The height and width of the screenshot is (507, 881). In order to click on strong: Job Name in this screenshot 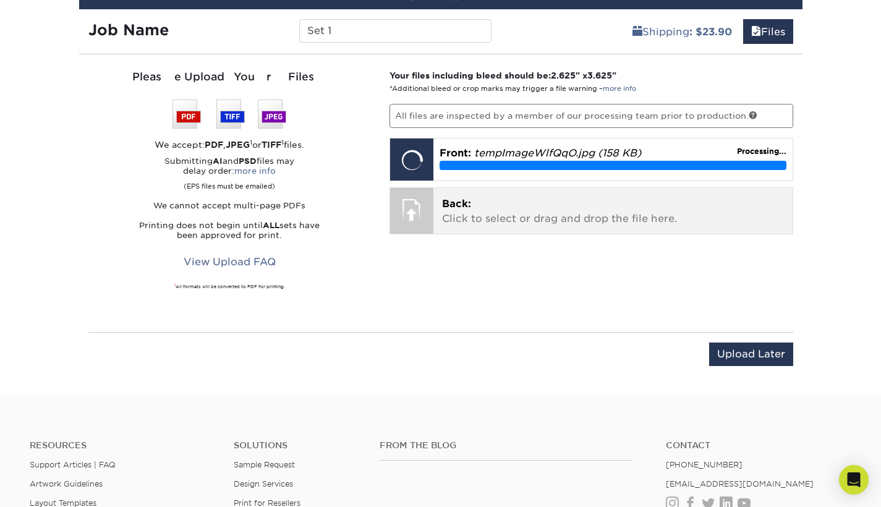, I will do `click(129, 30)`.